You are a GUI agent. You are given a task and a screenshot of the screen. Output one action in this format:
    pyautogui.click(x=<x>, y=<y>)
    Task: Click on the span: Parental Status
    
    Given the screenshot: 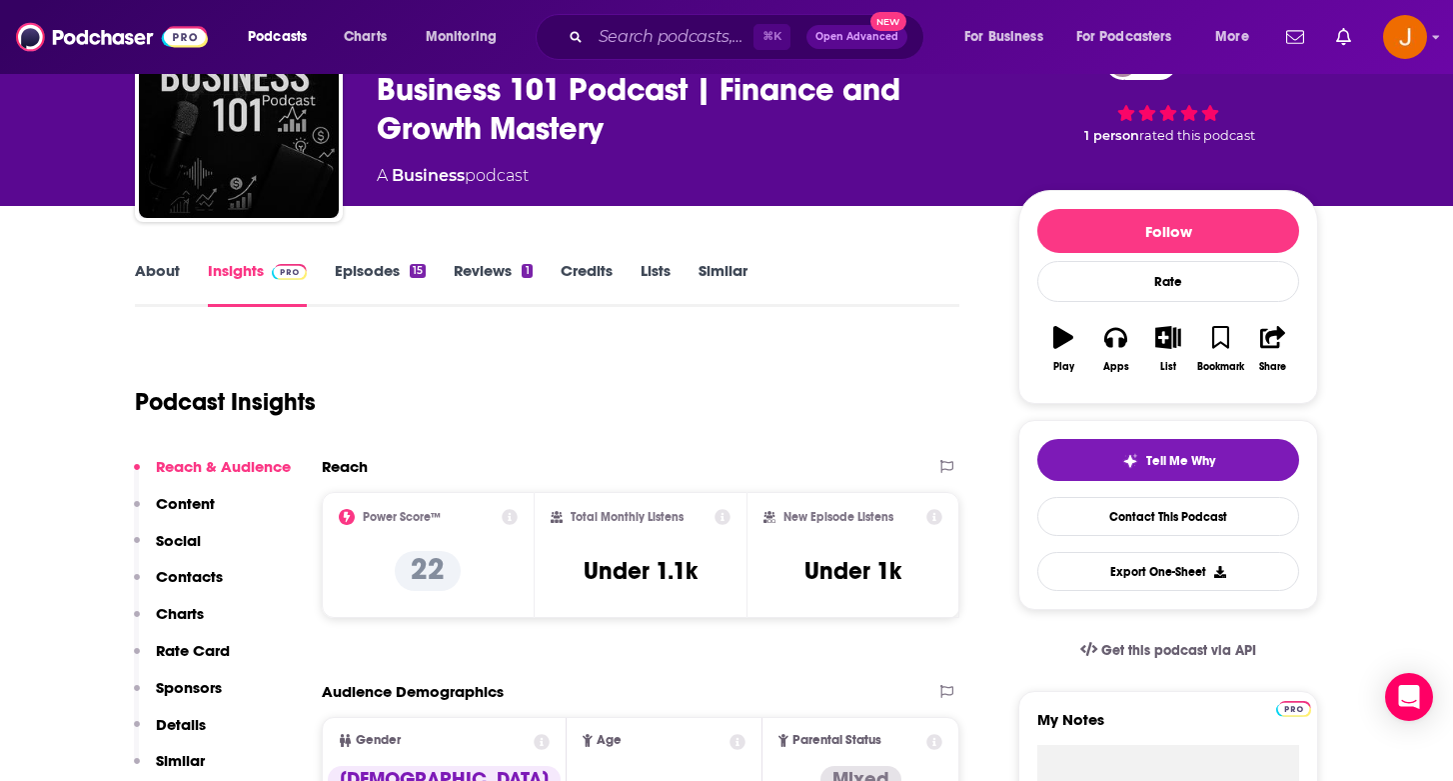 What is the action you would take?
    pyautogui.click(x=837, y=740)
    